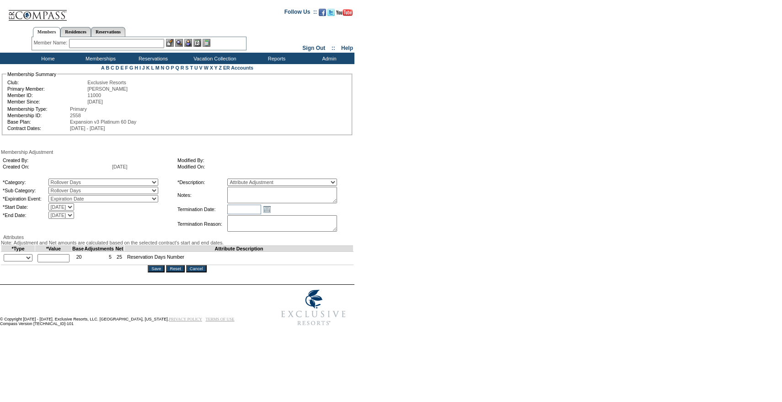  Describe the element at coordinates (202, 224) in the screenshot. I see `td: Termination Reason:` at that location.